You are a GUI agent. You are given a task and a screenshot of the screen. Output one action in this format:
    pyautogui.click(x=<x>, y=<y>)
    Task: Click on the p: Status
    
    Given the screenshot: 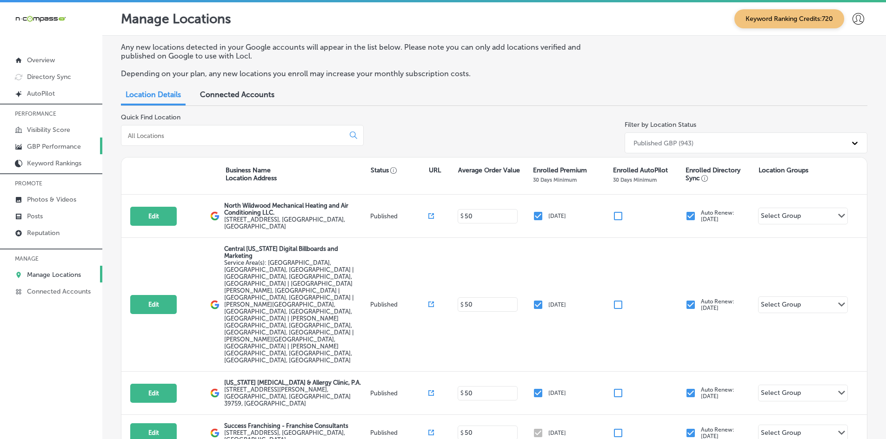 What is the action you would take?
    pyautogui.click(x=399, y=170)
    